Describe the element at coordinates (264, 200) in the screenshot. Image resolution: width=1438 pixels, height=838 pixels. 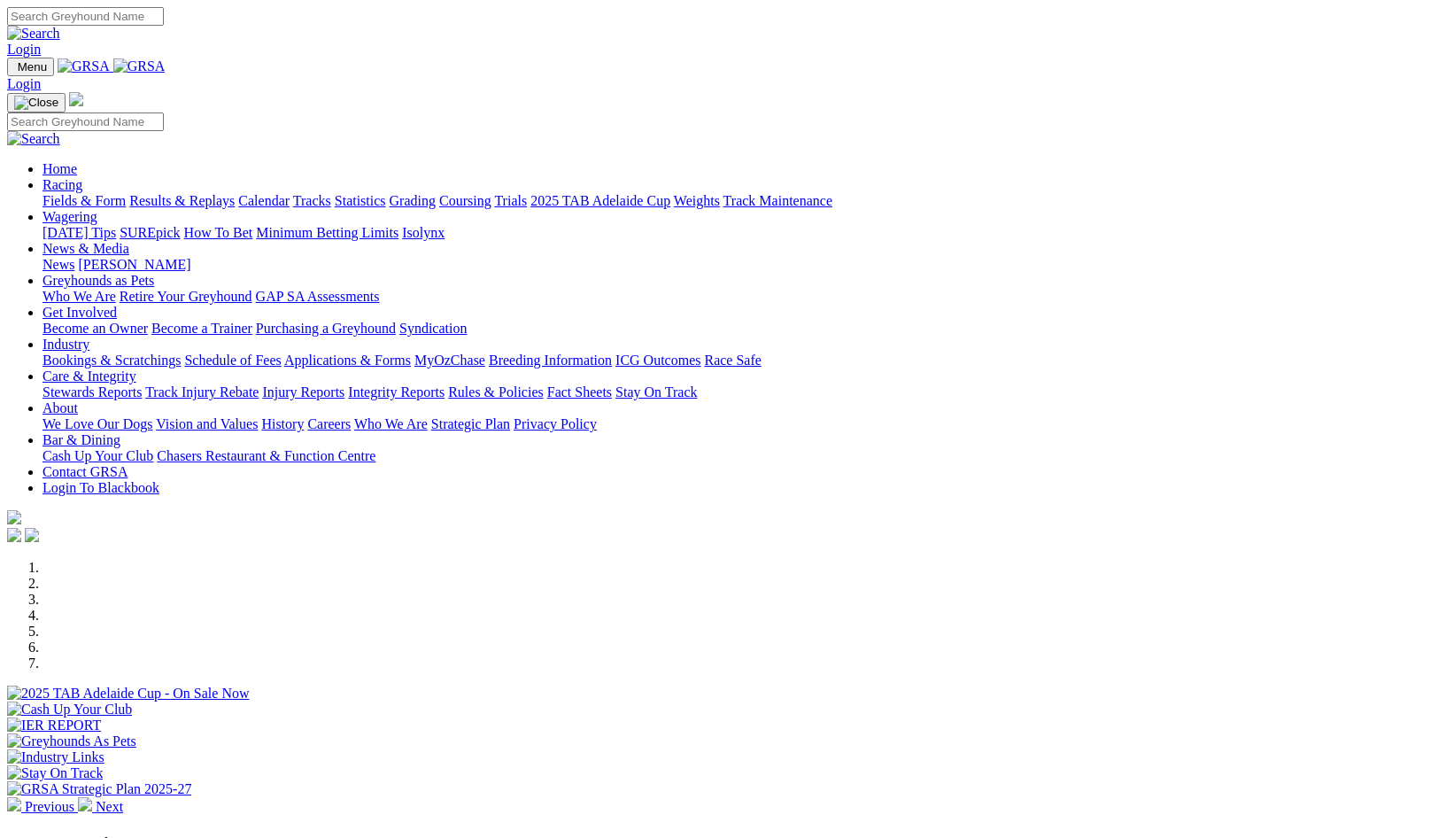
I see `a: Calendar` at that location.